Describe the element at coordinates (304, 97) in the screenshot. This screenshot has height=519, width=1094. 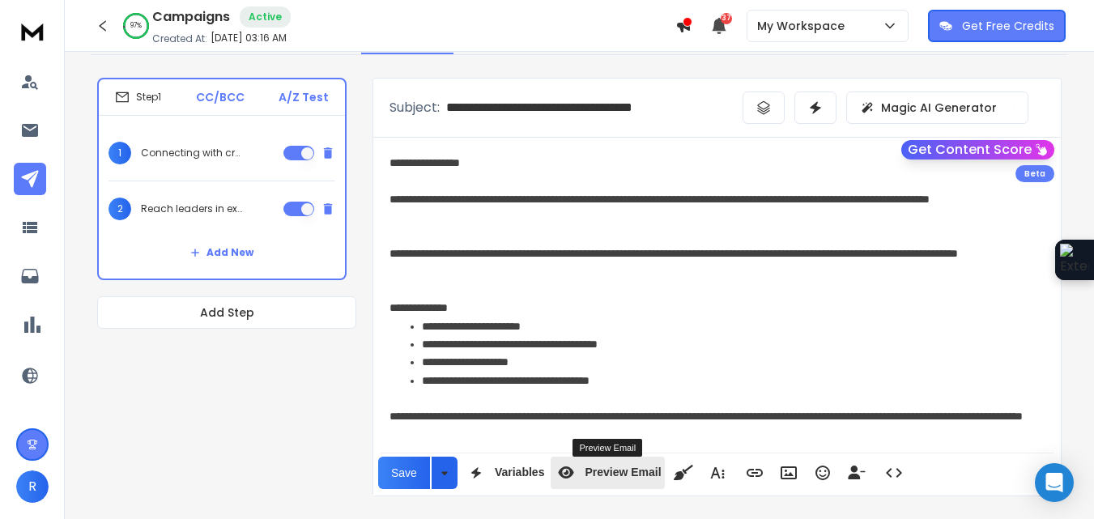
I see `p: A/Z Test` at that location.